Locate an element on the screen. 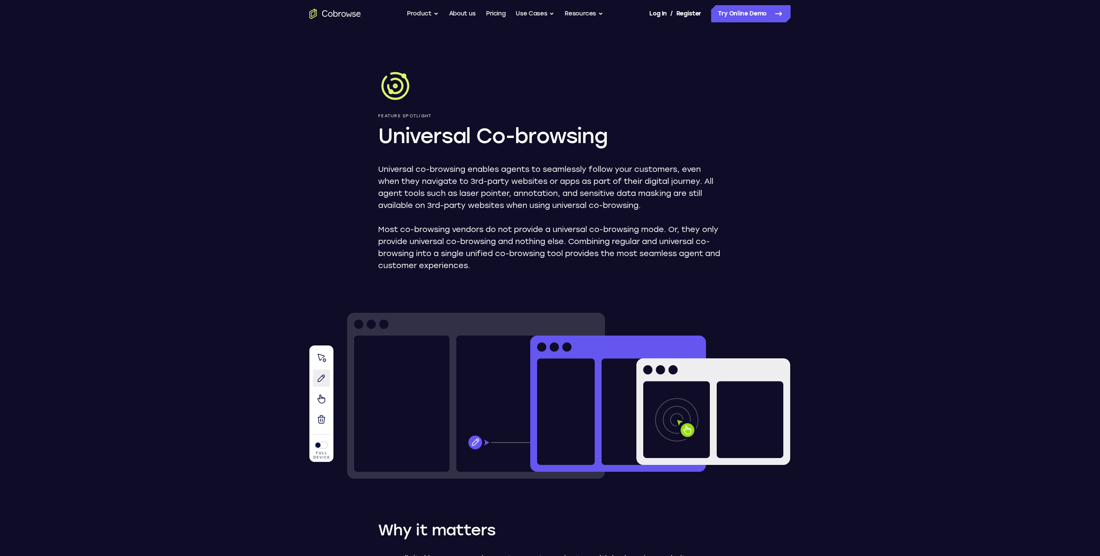 This screenshot has height=556, width=1100. img: Window wireframes with cobrowse components is located at coordinates (550, 396).